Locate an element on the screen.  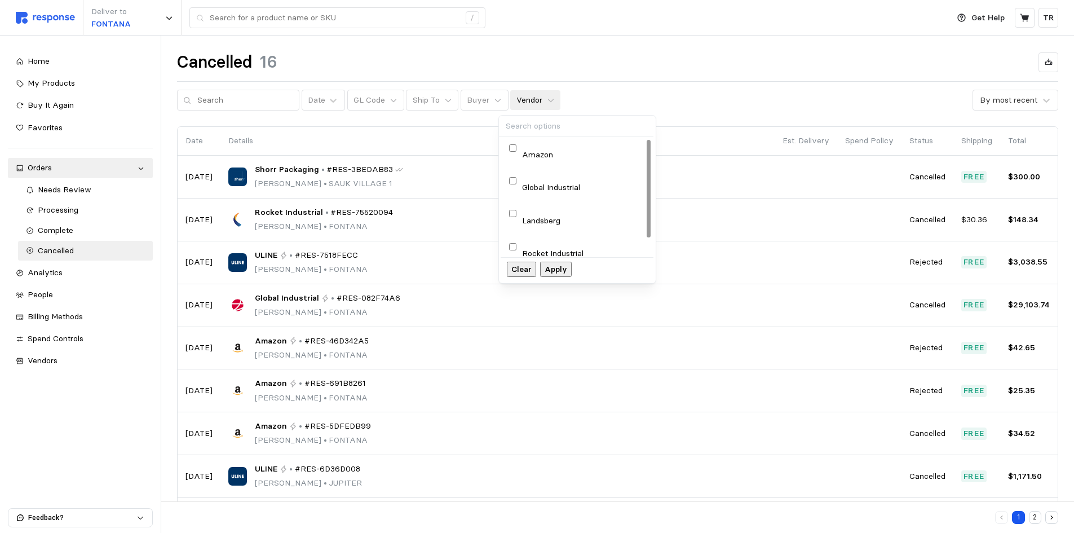
a: Billing Methods is located at coordinates (80, 317).